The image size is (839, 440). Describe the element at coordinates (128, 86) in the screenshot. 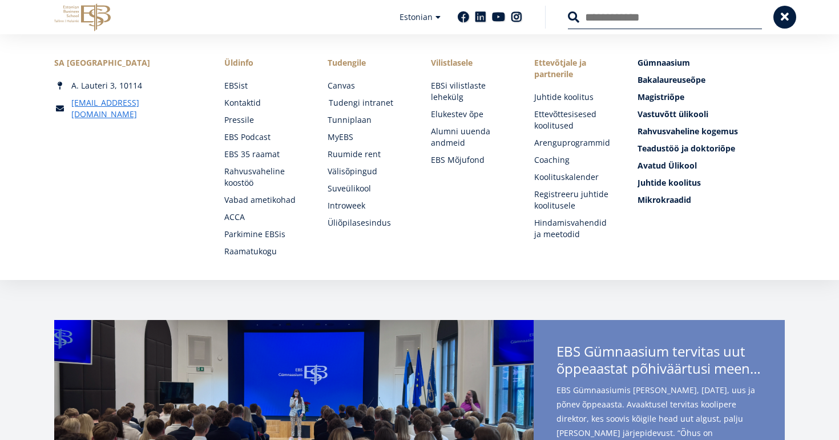

I see `div: A. Lauteri 3, 10114` at that location.